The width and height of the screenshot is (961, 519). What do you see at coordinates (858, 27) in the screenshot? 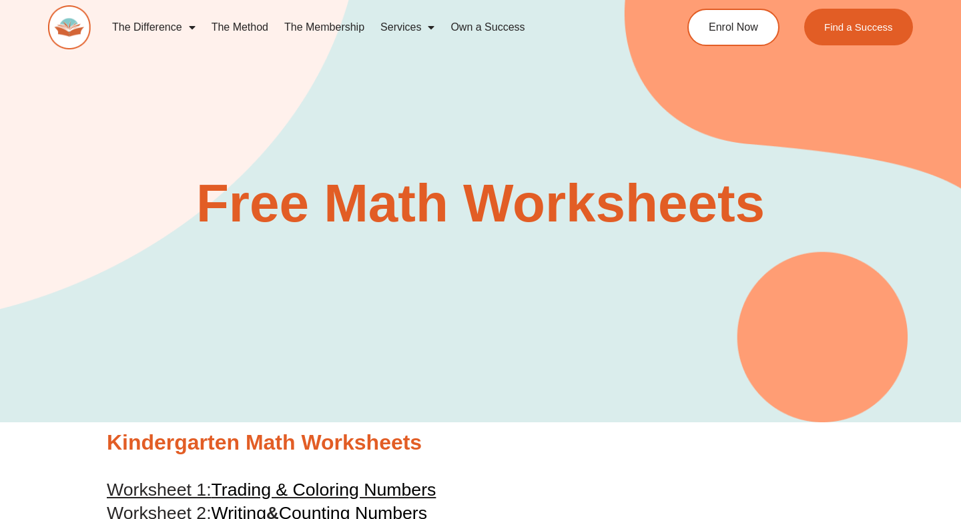
I see `a: Find a Success` at bounding box center [858, 27].